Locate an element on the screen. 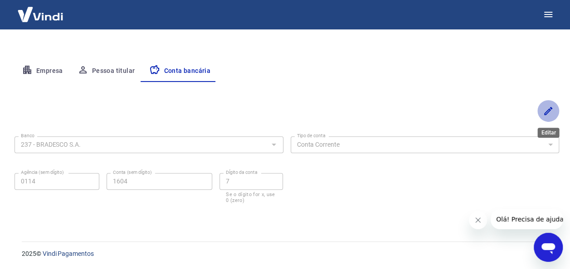 The width and height of the screenshot is (570, 269). label: Tipo de conta is located at coordinates (311, 136).